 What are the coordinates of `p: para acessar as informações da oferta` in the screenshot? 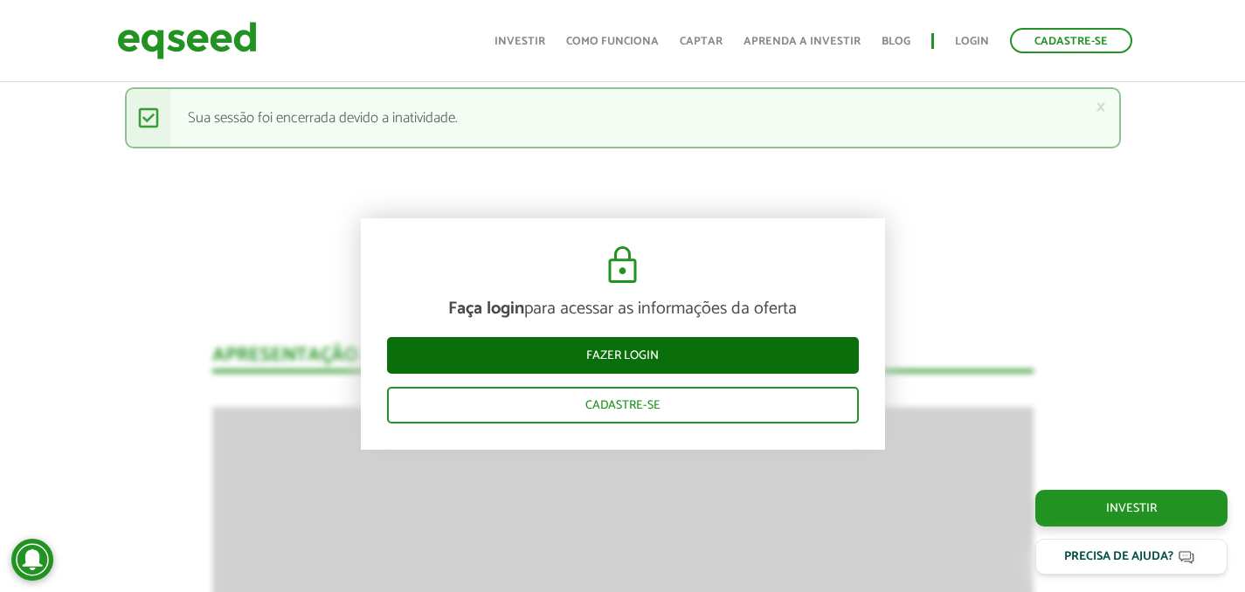 It's located at (623, 309).